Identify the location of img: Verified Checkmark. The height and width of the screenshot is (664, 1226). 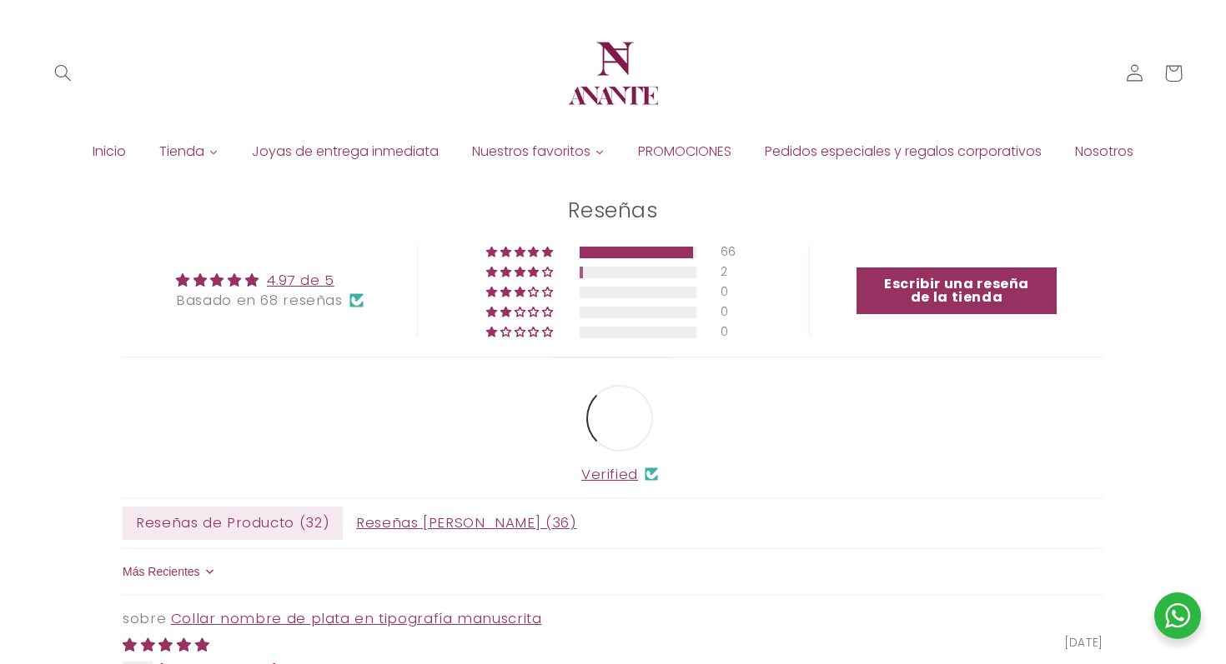
(356, 300).